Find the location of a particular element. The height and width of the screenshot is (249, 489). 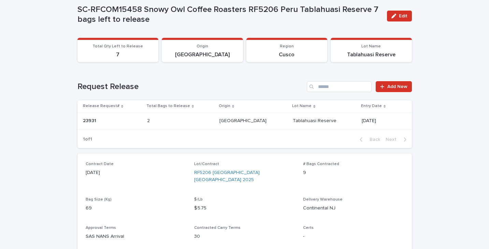

span: # Bags Contracted is located at coordinates (321, 164).